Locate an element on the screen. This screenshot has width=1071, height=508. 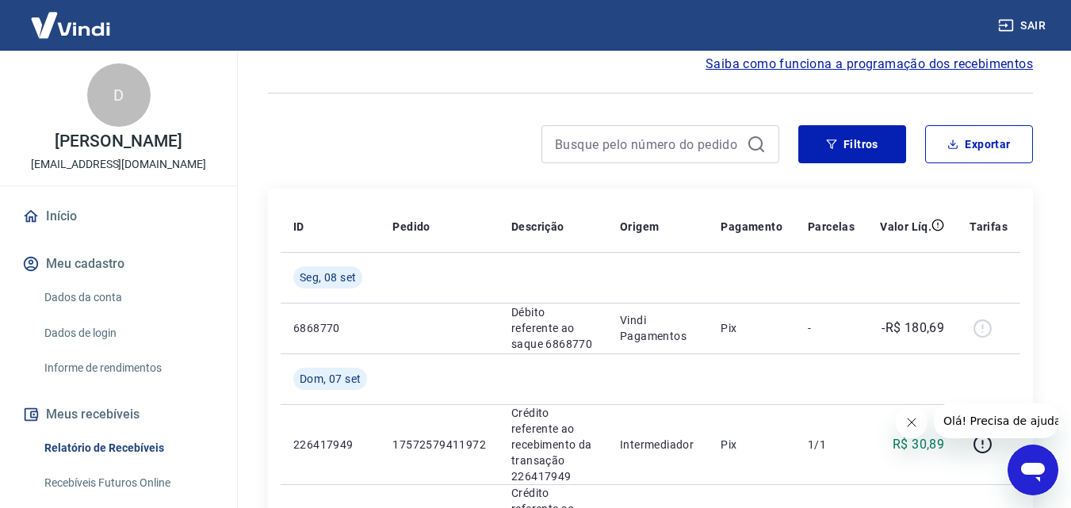
a: Início is located at coordinates (118, 216).